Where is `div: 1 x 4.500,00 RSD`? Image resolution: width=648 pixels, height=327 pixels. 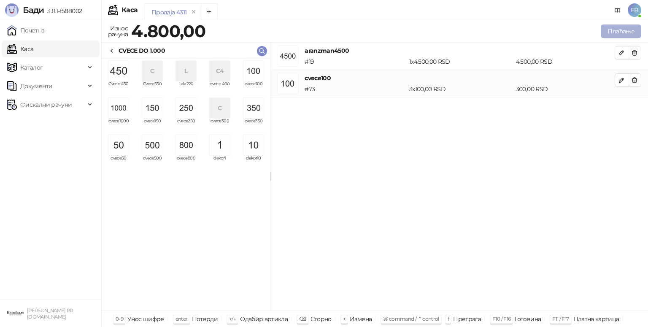 div: 1 x 4.500,00 RSD is located at coordinates (461, 62).